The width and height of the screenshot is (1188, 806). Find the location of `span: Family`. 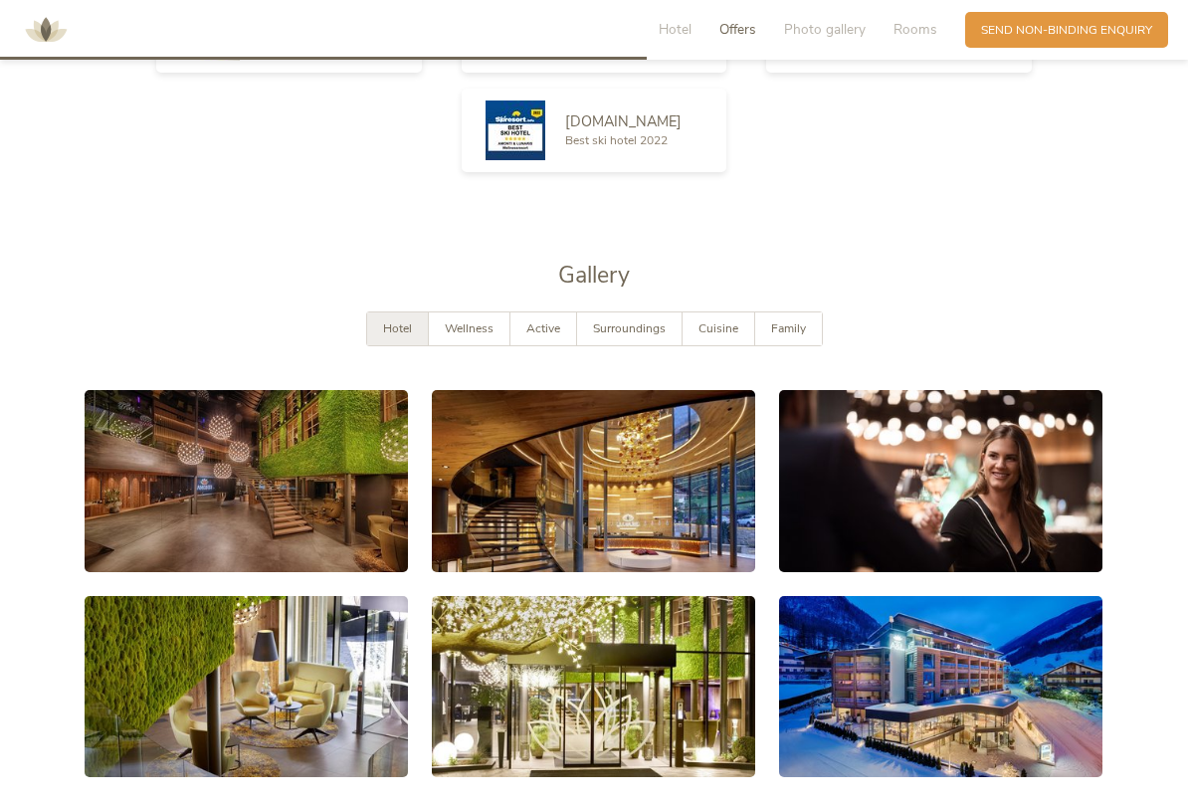

span: Family is located at coordinates (788, 328).